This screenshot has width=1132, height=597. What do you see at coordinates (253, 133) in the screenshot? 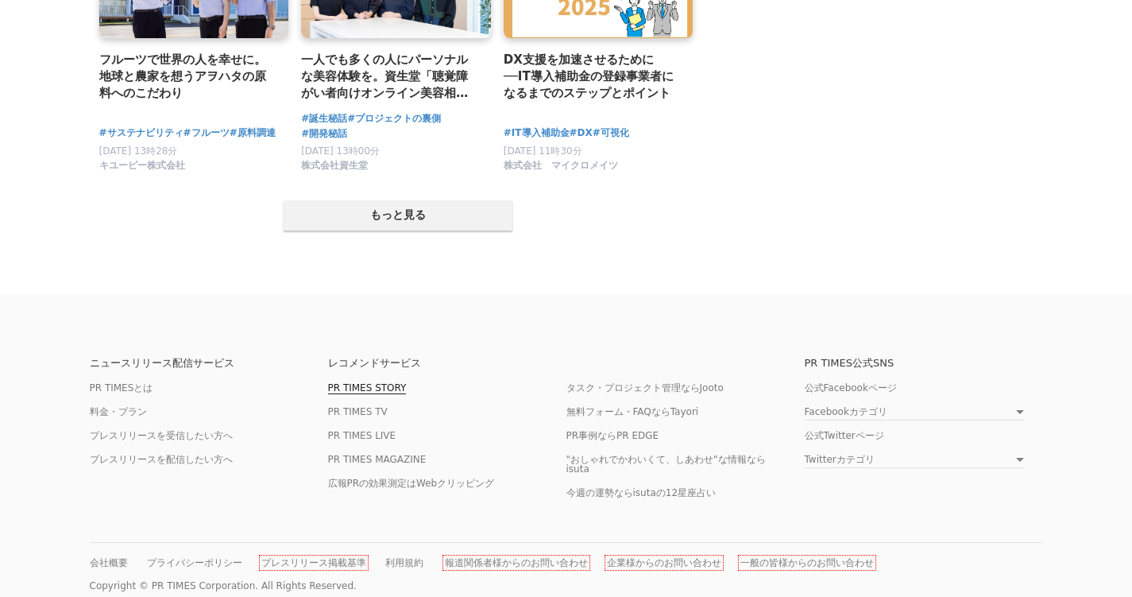
I see `span: #原料調達` at bounding box center [253, 133].